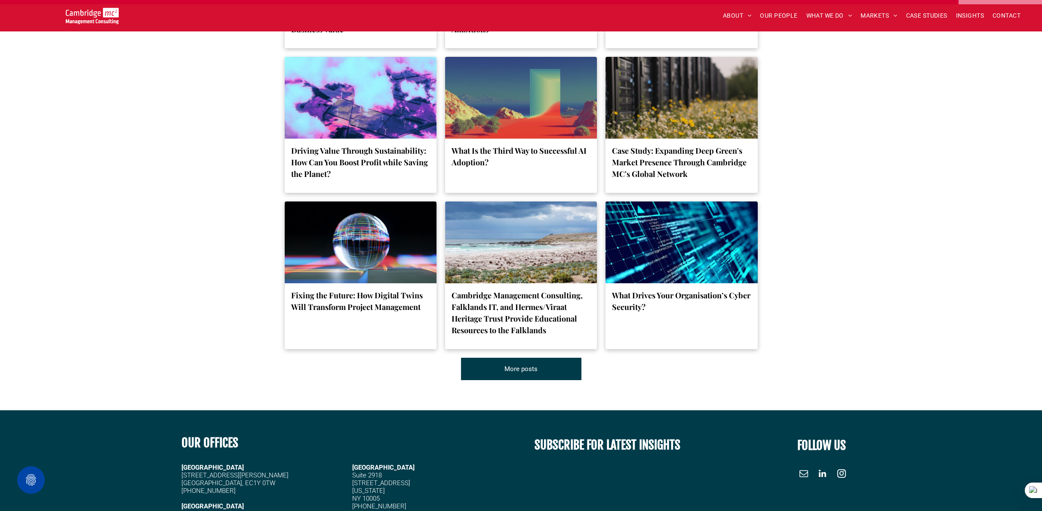 This screenshot has width=1042, height=511. Describe the element at coordinates (779, 15) in the screenshot. I see `a: OUR PEOPLE` at that location.